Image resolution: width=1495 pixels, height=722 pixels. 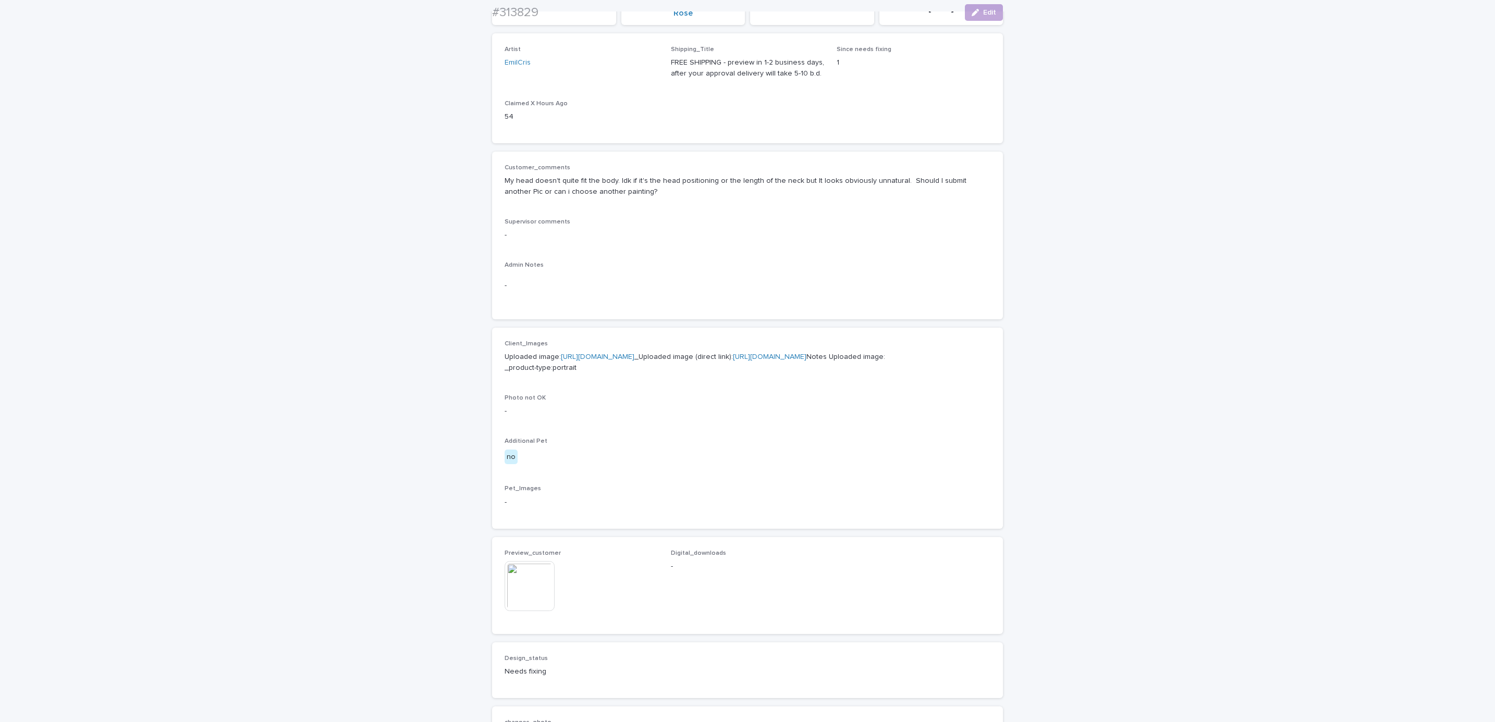 What do you see at coordinates (523, 489) in the screenshot?
I see `span: Pet_Images` at bounding box center [523, 489].